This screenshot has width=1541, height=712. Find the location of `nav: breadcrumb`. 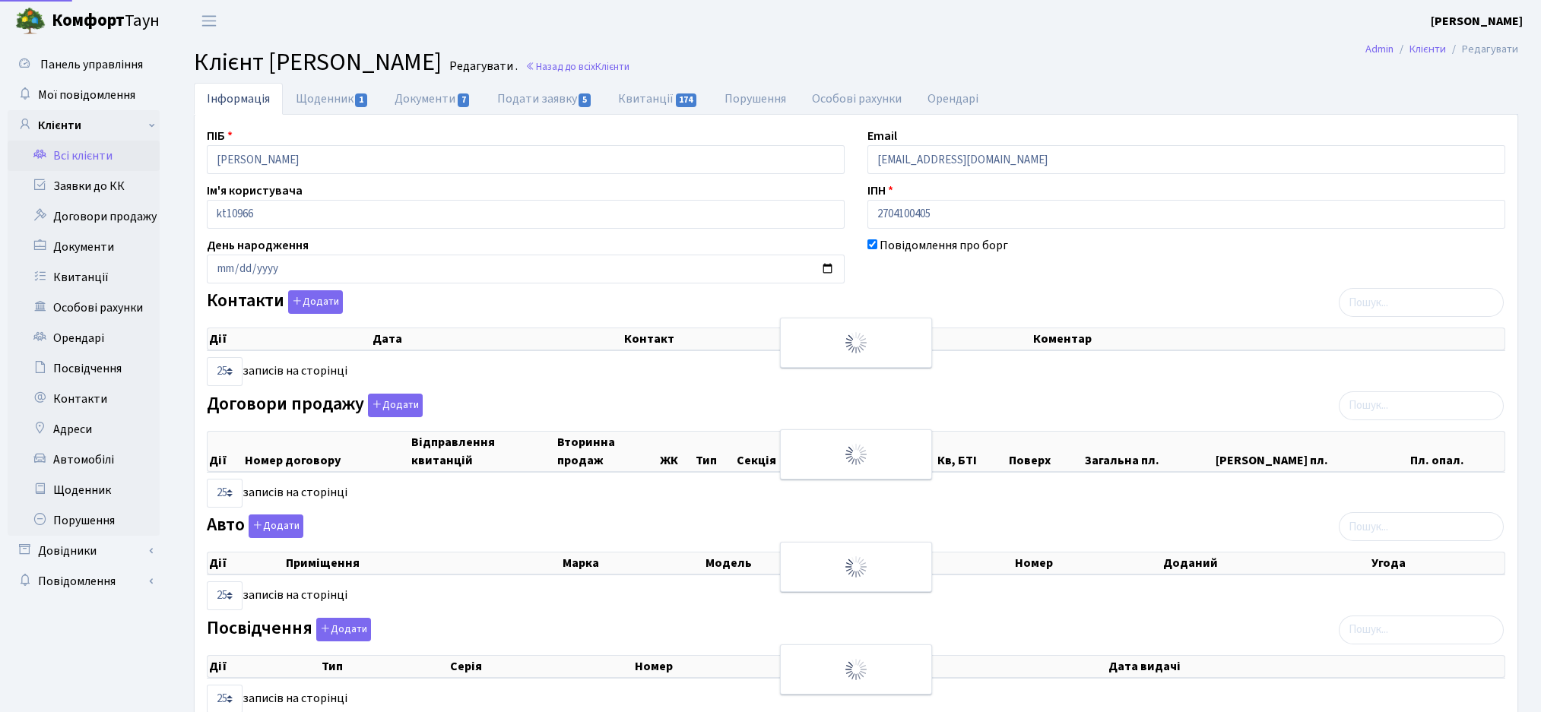

nav: breadcrumb is located at coordinates (1441, 49).